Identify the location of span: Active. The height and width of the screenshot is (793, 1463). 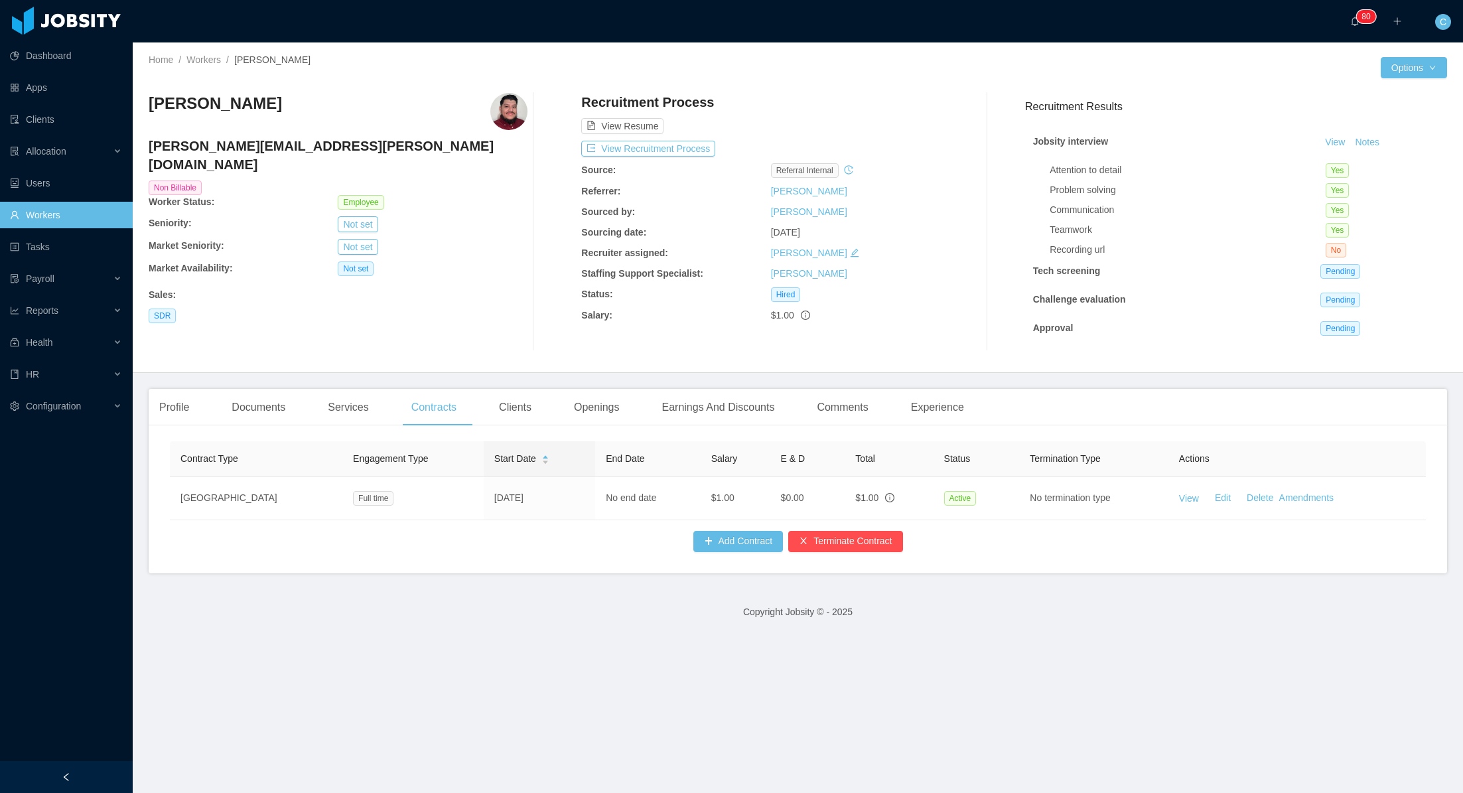
(960, 498).